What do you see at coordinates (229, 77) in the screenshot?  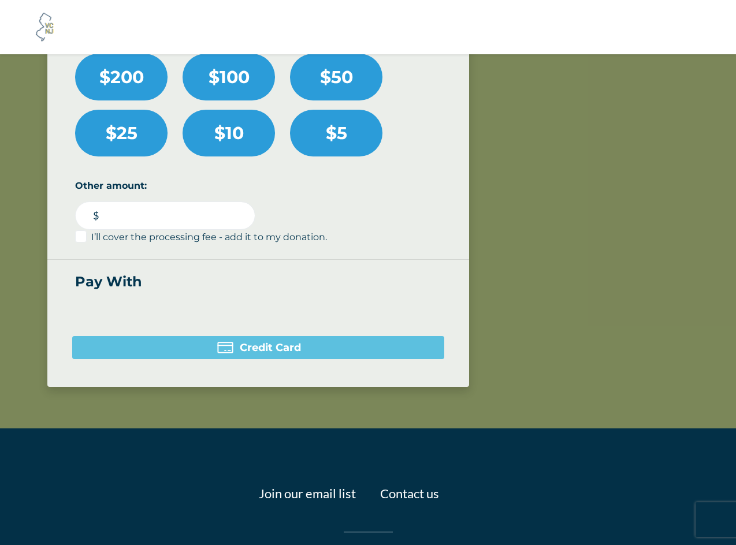 I see `label: $100` at bounding box center [229, 77].